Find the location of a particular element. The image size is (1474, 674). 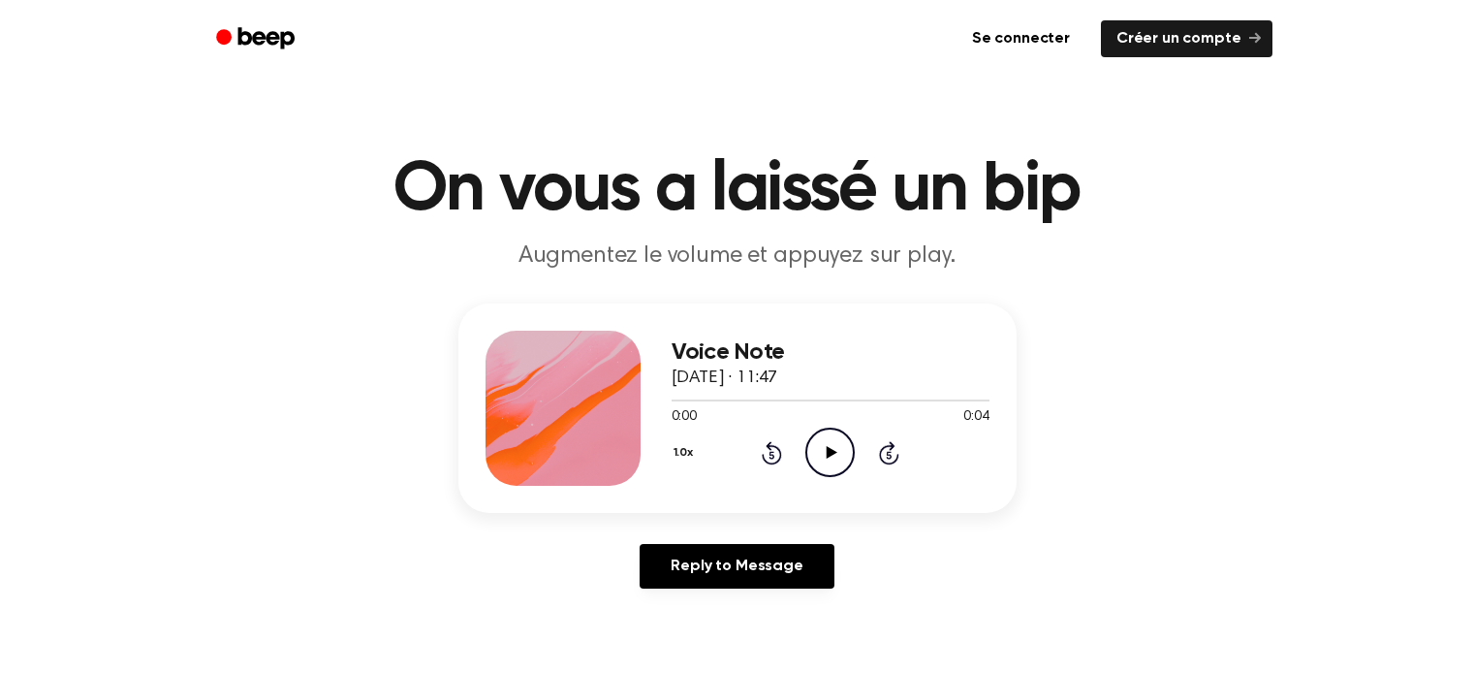

h3: Voice Note is located at coordinates (831, 352).